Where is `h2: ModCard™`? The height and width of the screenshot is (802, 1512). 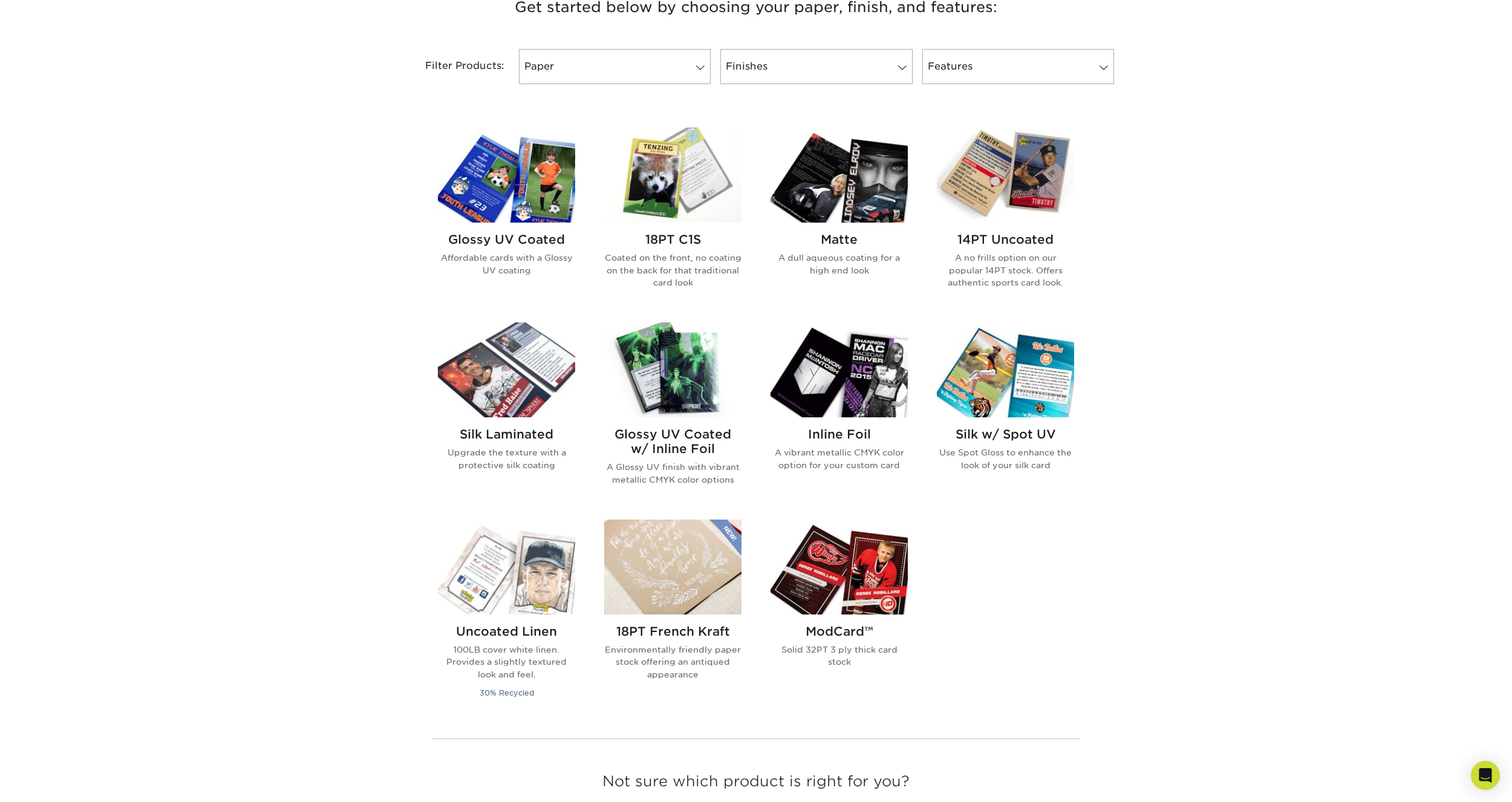
h2: ModCard™ is located at coordinates (839, 631).